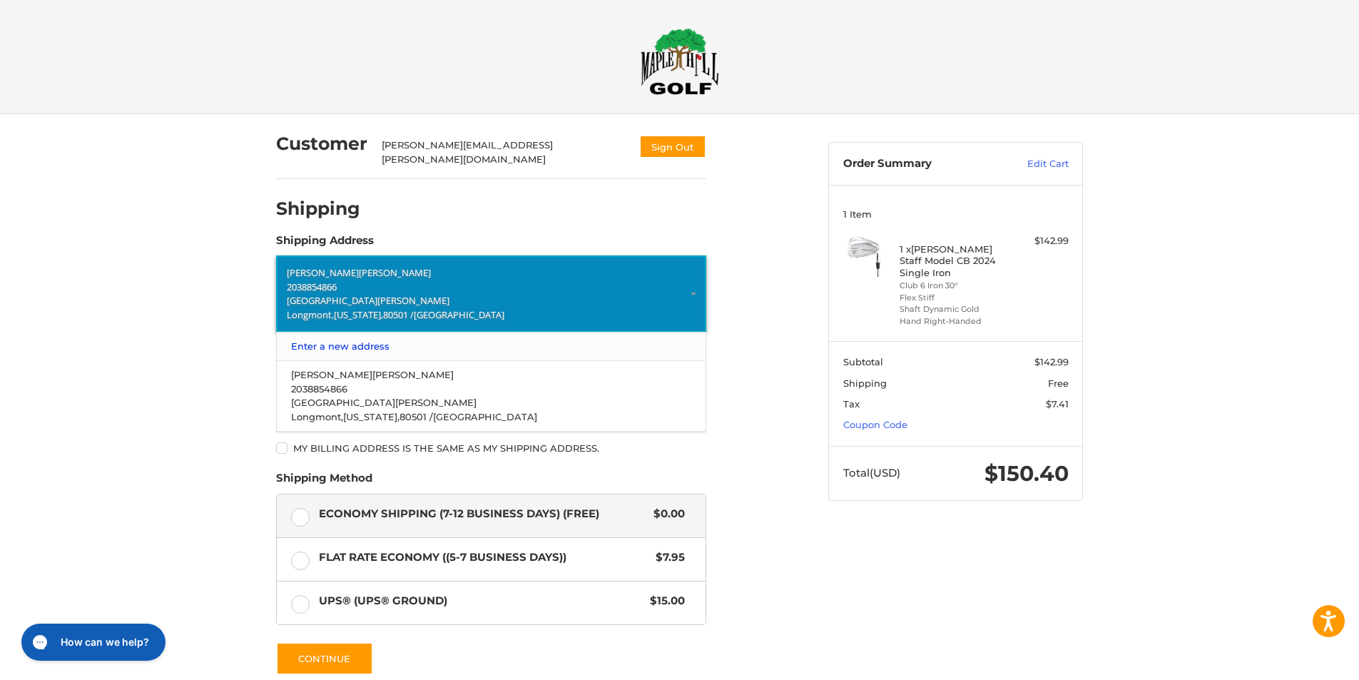 This screenshot has height=680, width=1359. I want to click on div: $142.99, so click(1040, 241).